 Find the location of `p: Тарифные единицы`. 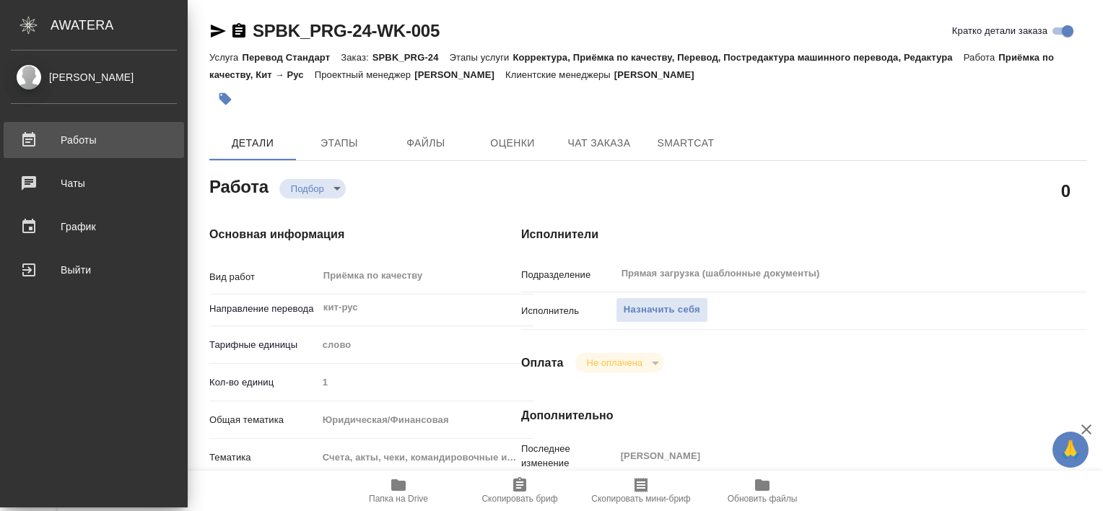

p: Тарифные единицы is located at coordinates (263, 345).